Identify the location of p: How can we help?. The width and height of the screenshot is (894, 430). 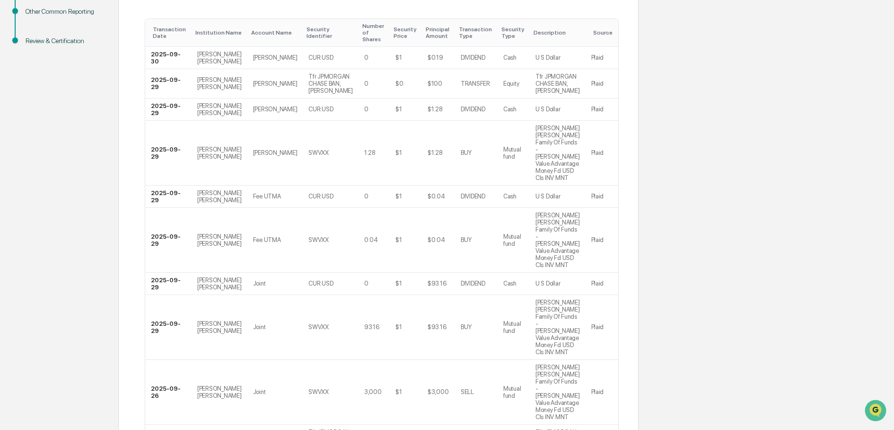
(91, 27).